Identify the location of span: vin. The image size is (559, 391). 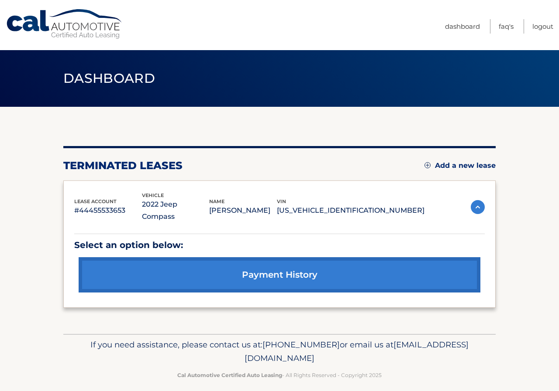
(281, 202).